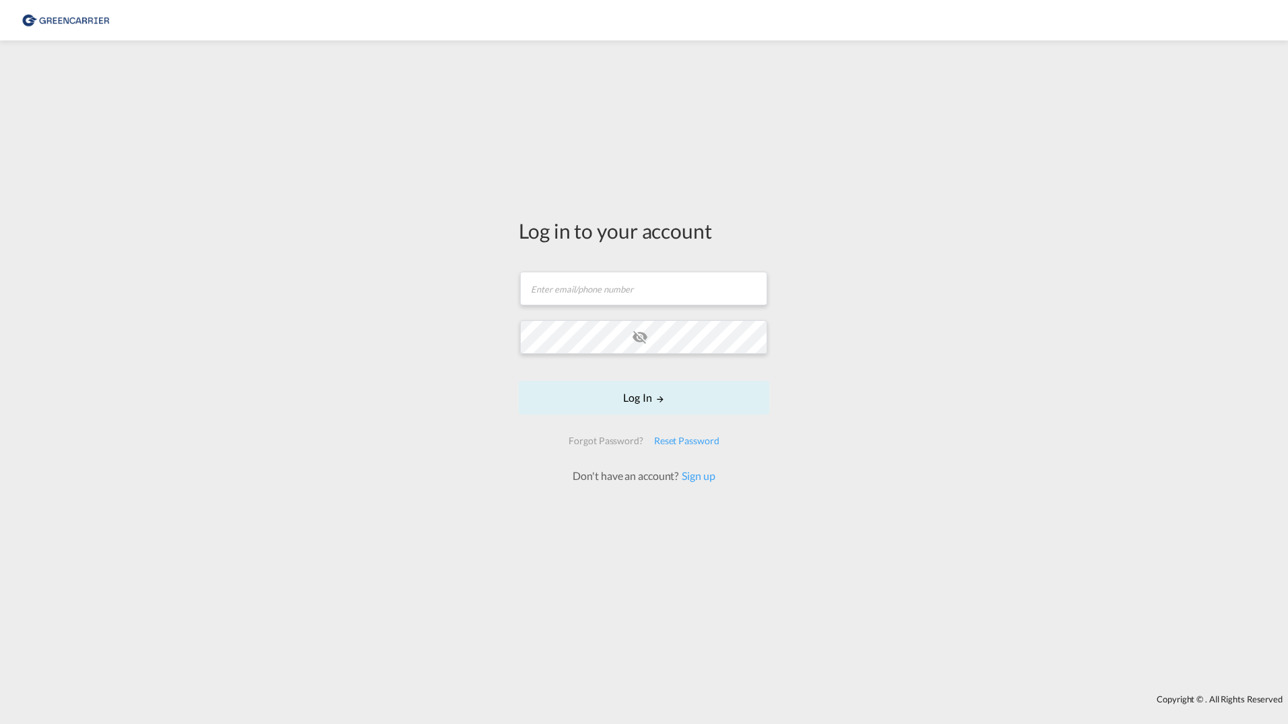 Image resolution: width=1288 pixels, height=724 pixels. What do you see at coordinates (644, 397) in the screenshot?
I see `button: LOGIN` at bounding box center [644, 397].